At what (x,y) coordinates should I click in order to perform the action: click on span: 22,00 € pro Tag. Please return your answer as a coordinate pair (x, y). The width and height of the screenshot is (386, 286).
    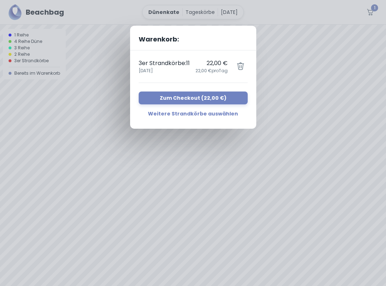
    Looking at the image, I should click on (212, 71).